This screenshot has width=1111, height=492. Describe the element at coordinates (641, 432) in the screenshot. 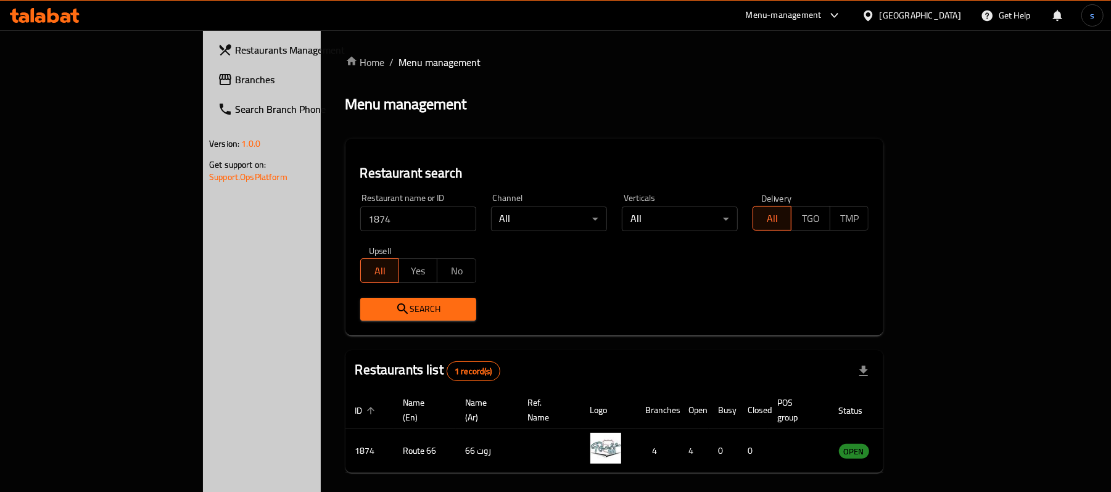

I see `table: enhanced table` at that location.